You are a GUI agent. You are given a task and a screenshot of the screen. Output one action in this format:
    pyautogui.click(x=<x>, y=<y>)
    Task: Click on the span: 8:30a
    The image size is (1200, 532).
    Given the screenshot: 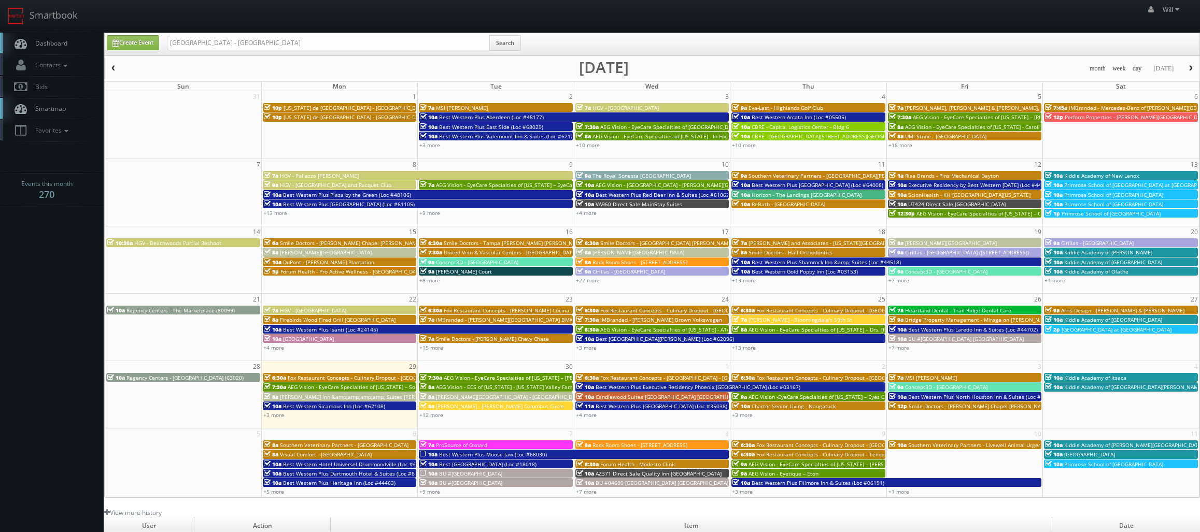 What is the action you would take?
    pyautogui.click(x=587, y=464)
    